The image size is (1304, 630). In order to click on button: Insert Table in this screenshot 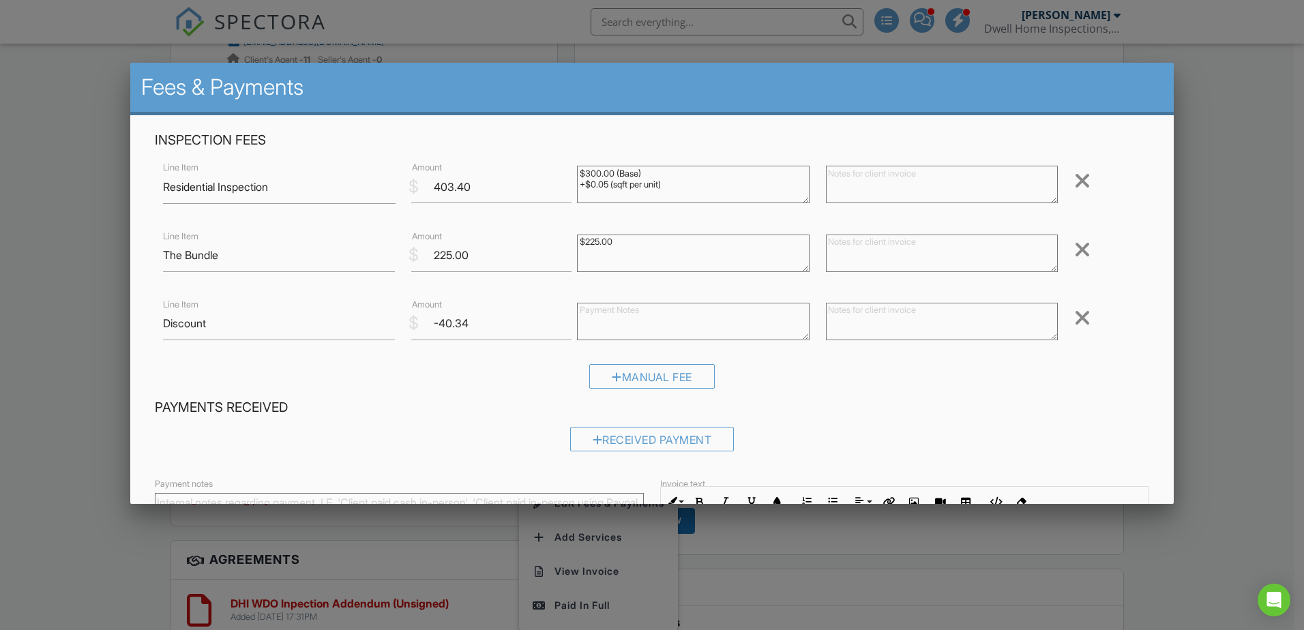, I will do `click(966, 502)`.